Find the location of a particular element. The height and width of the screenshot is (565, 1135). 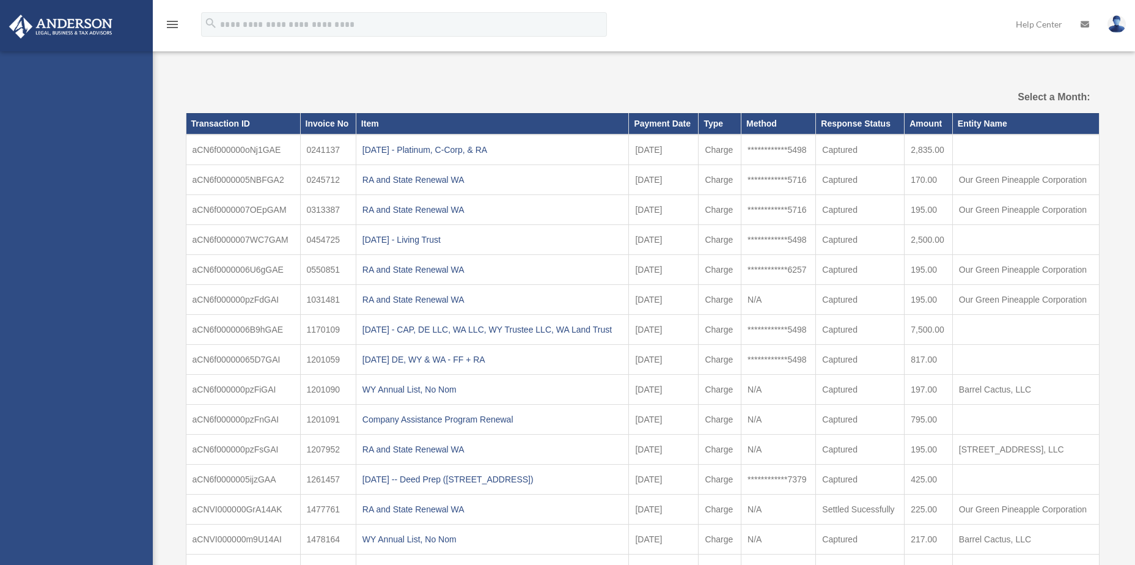

td: aCN6f0000006U6gGAE is located at coordinates (243, 269).